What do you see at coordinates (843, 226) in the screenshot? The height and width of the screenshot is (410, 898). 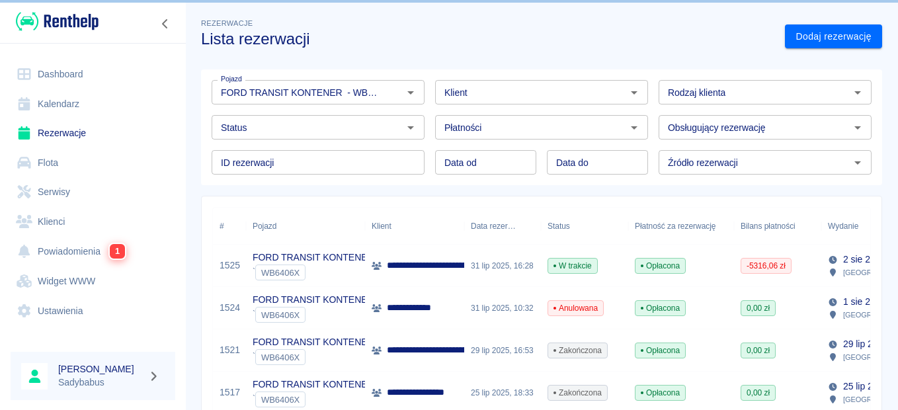 I see `div: Wydanie` at bounding box center [843, 226].